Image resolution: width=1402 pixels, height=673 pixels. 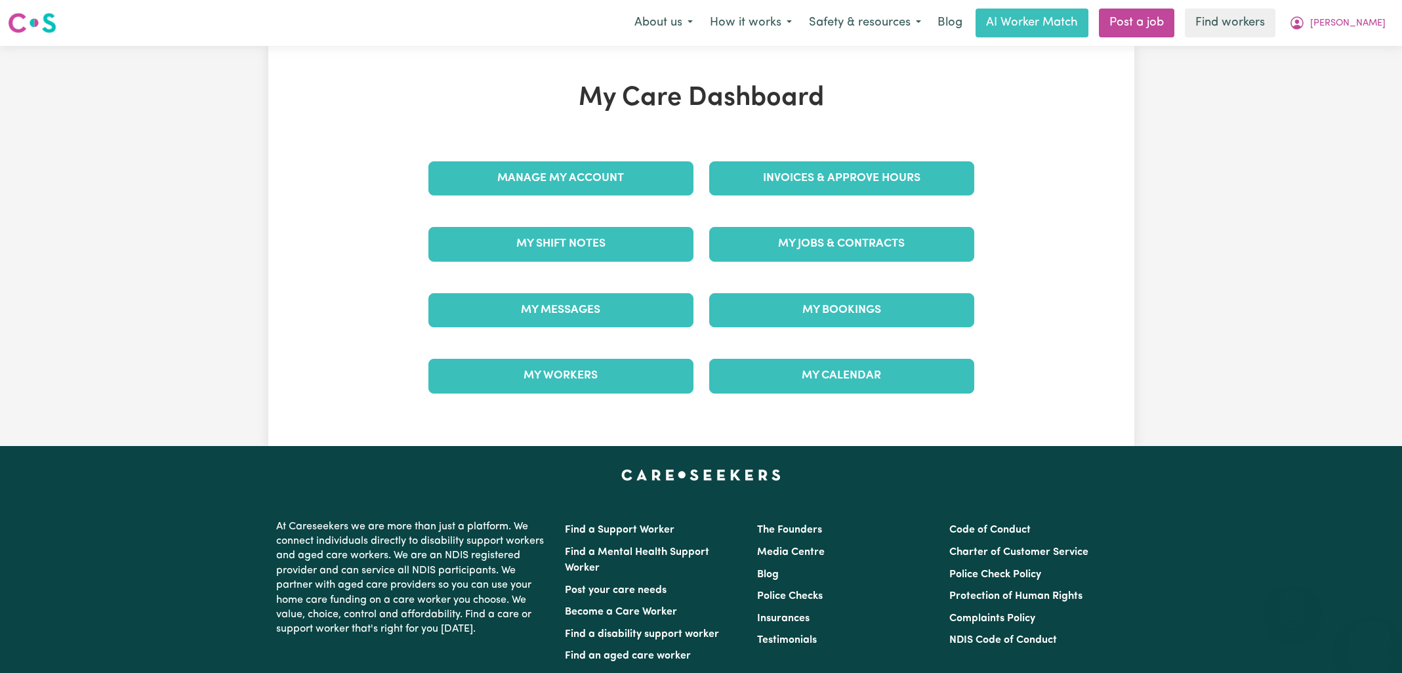 What do you see at coordinates (1016, 596) in the screenshot?
I see `a: Protection of Human Rights` at bounding box center [1016, 596].